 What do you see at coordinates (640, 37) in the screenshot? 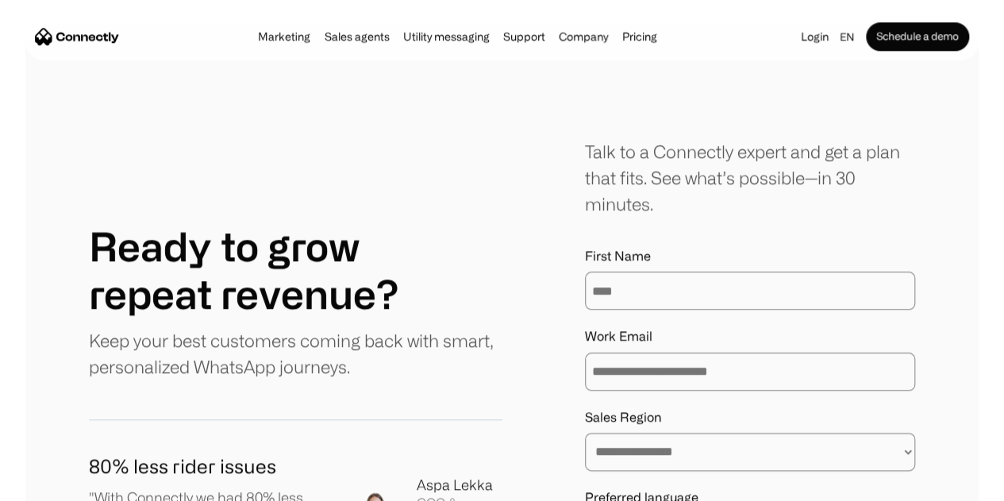
I see `a: Pricing` at bounding box center [640, 37].